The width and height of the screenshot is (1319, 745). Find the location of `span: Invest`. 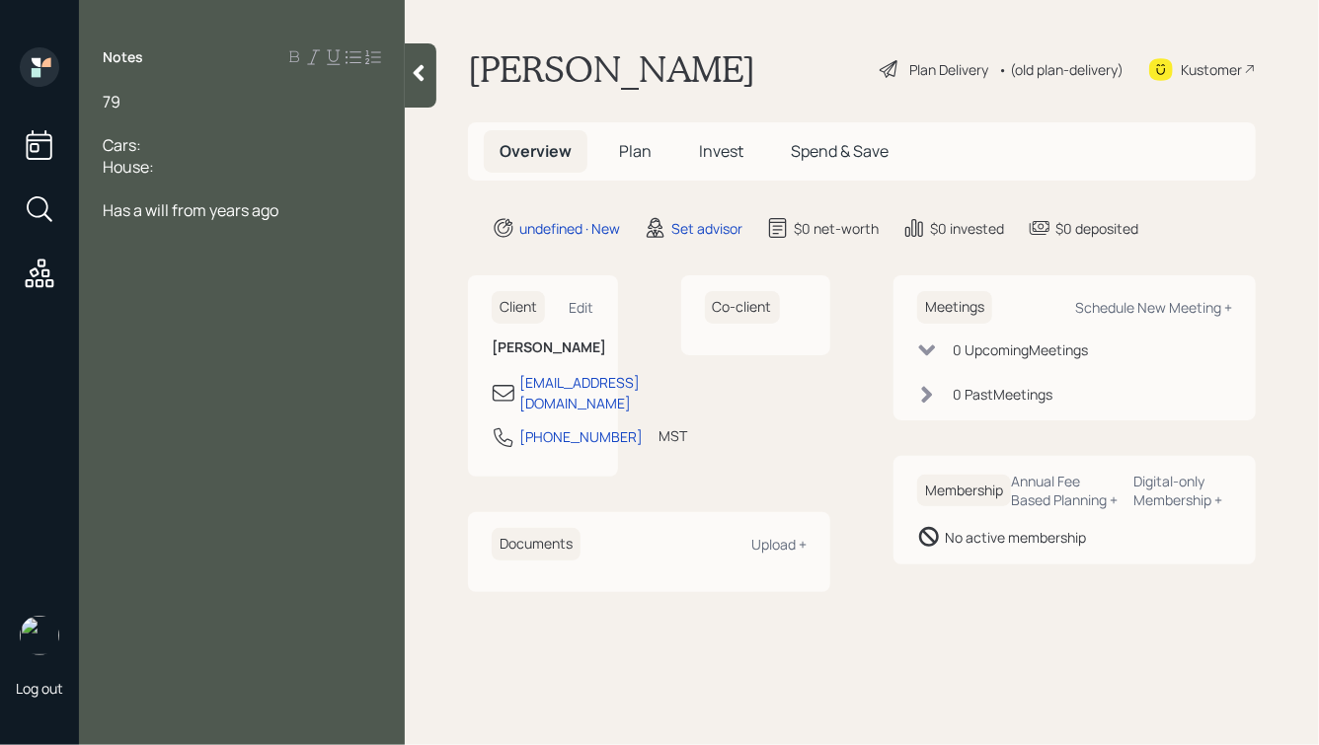

span: Invest is located at coordinates (720, 151).